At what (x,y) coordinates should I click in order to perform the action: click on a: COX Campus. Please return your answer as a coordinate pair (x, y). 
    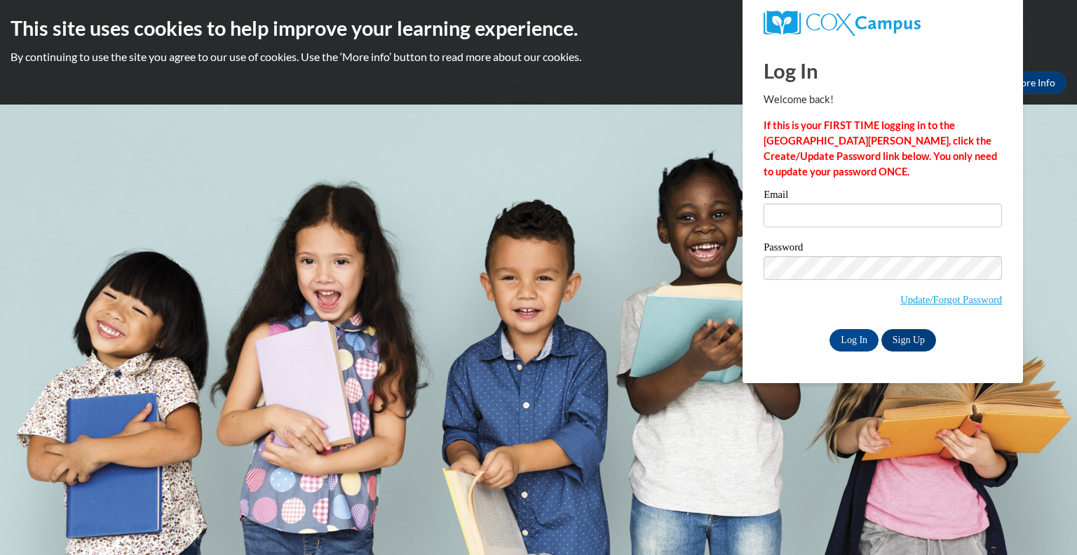
    Looking at the image, I should click on (883, 23).